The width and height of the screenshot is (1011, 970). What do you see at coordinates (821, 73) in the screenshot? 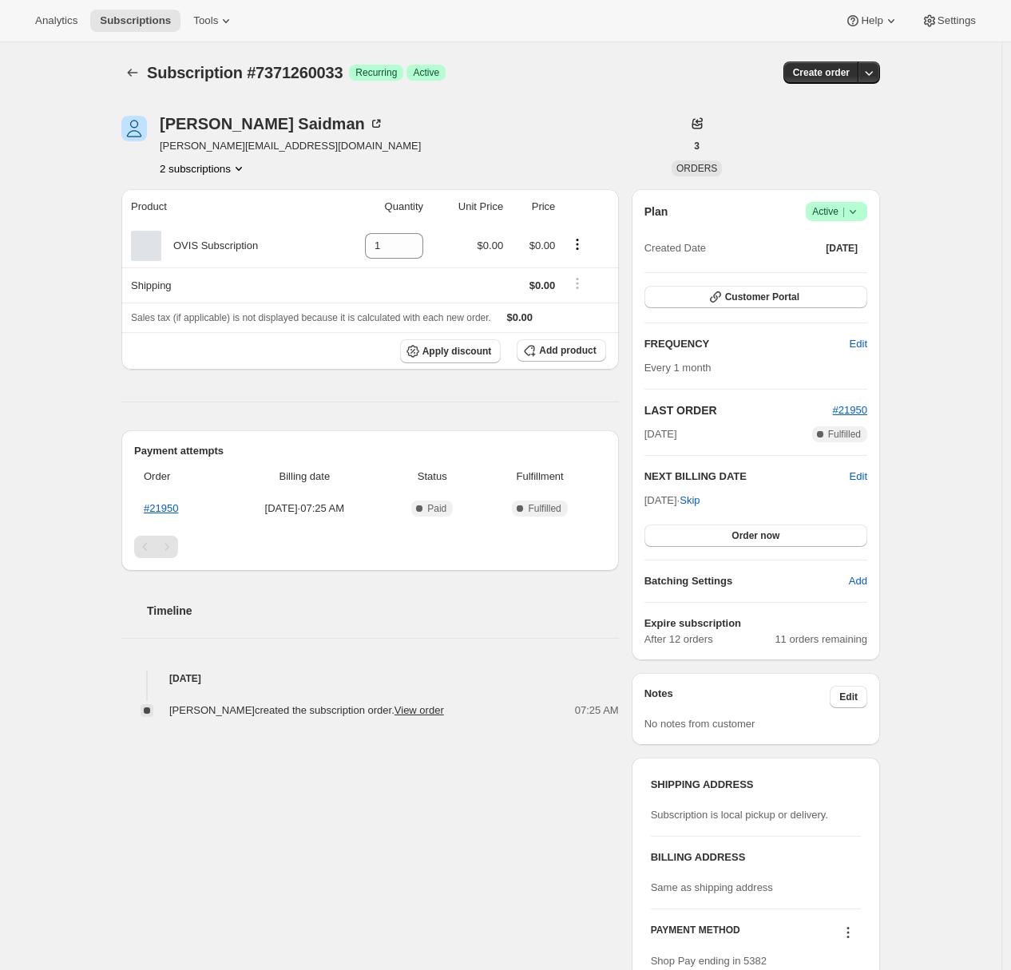
I see `button: Create order` at bounding box center [821, 73].